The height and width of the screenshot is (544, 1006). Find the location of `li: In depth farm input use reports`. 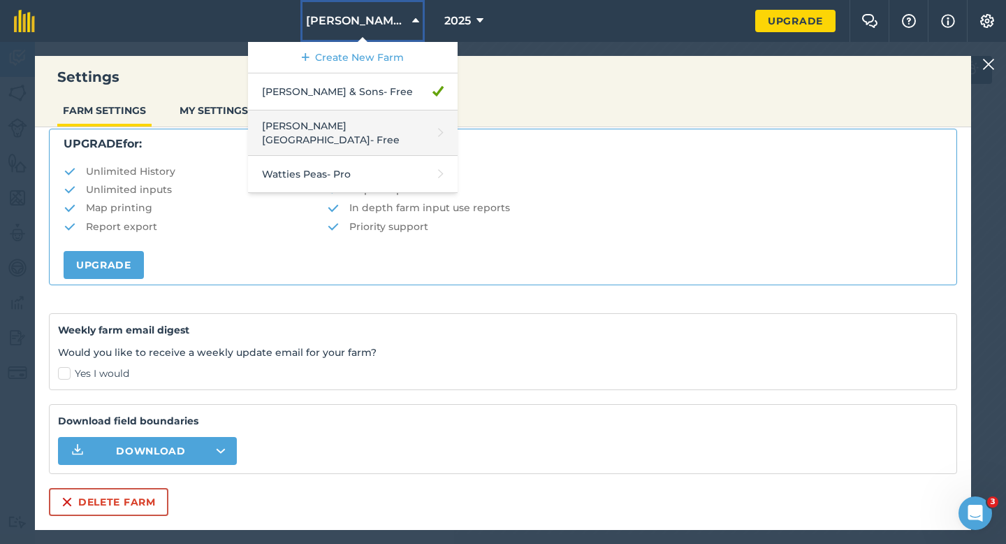

li: In depth farm input use reports is located at coordinates (635, 208).